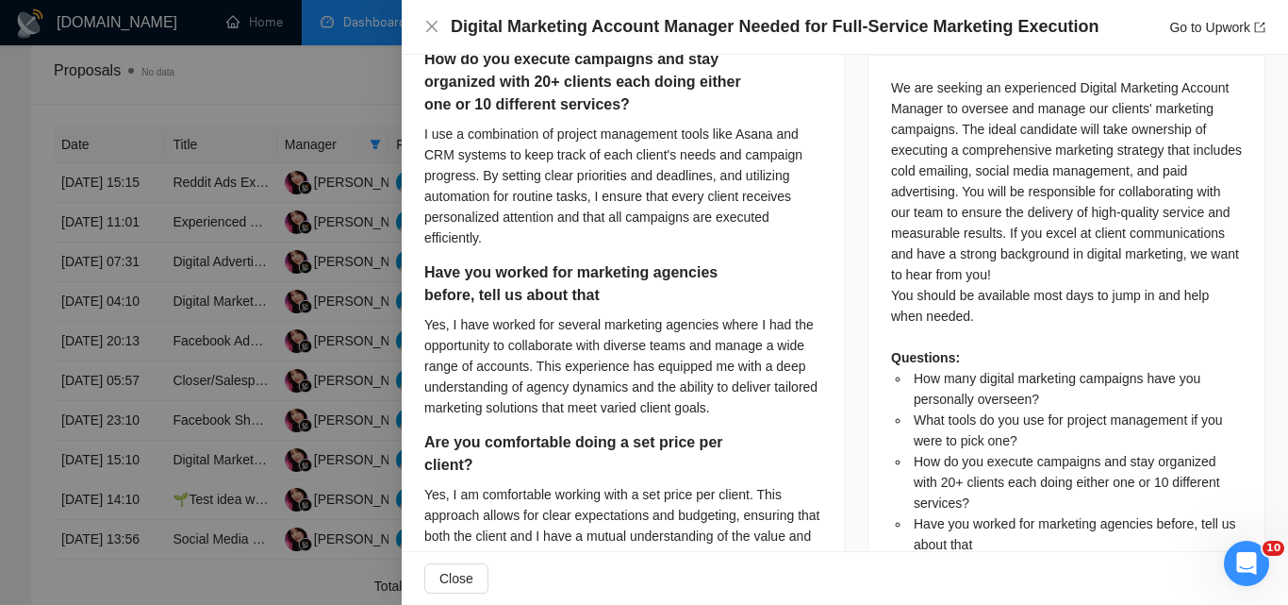  What do you see at coordinates (774, 26) in the screenshot?
I see `h4: Digital Marketing Account Manager Needed for Full-Service Marketing Execution` at bounding box center [774, 26].